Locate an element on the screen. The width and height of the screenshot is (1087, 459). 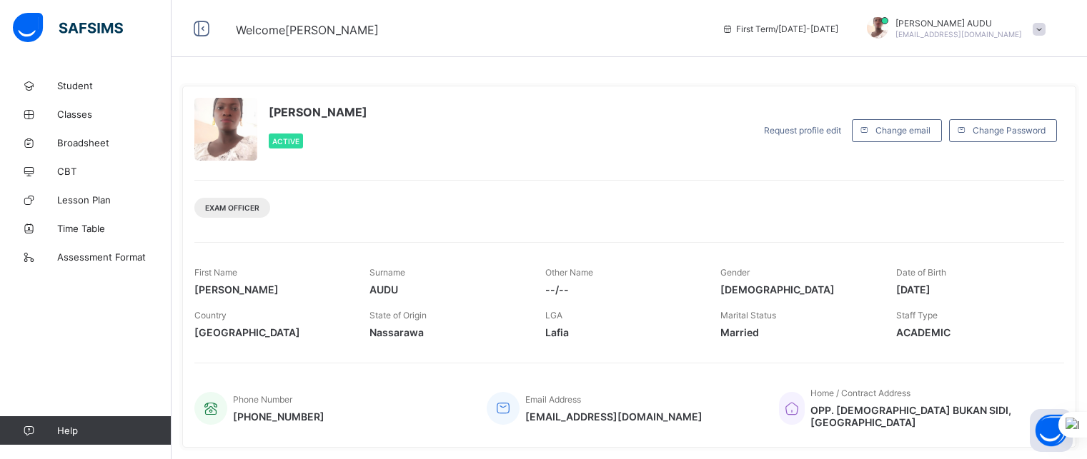
span: LGA is located at coordinates (554, 315).